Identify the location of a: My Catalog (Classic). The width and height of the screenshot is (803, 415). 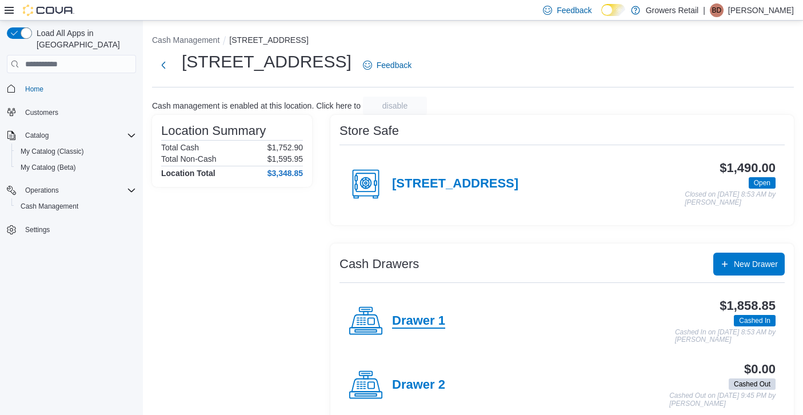
(52, 152).